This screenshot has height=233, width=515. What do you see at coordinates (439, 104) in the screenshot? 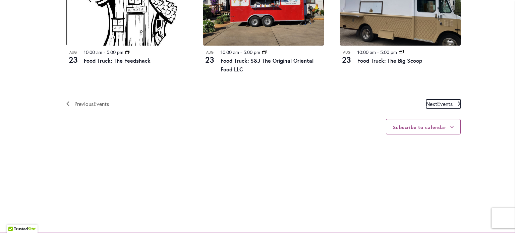
I see `span: Next` at bounding box center [439, 104].